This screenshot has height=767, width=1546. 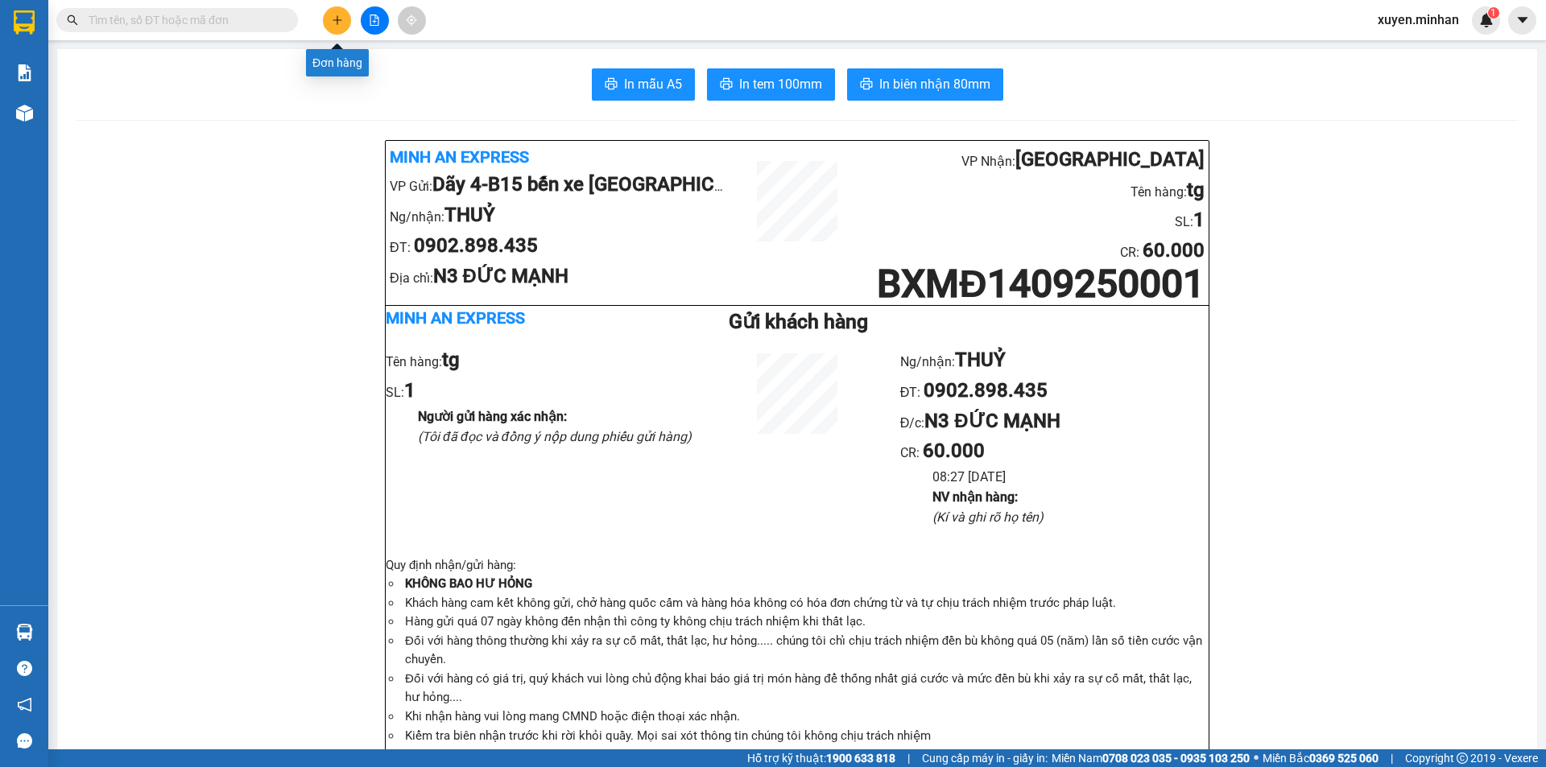 I want to click on b: Gửi khách hàng, so click(x=798, y=321).